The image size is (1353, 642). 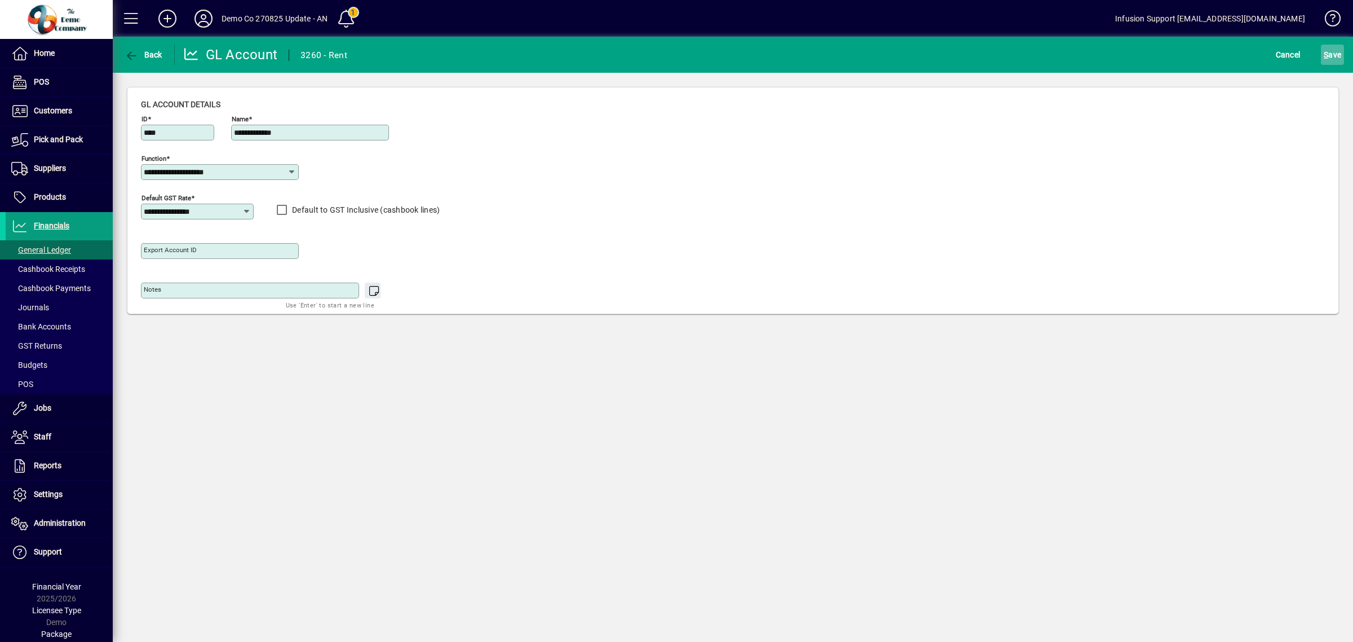 I want to click on span: Journals, so click(x=30, y=307).